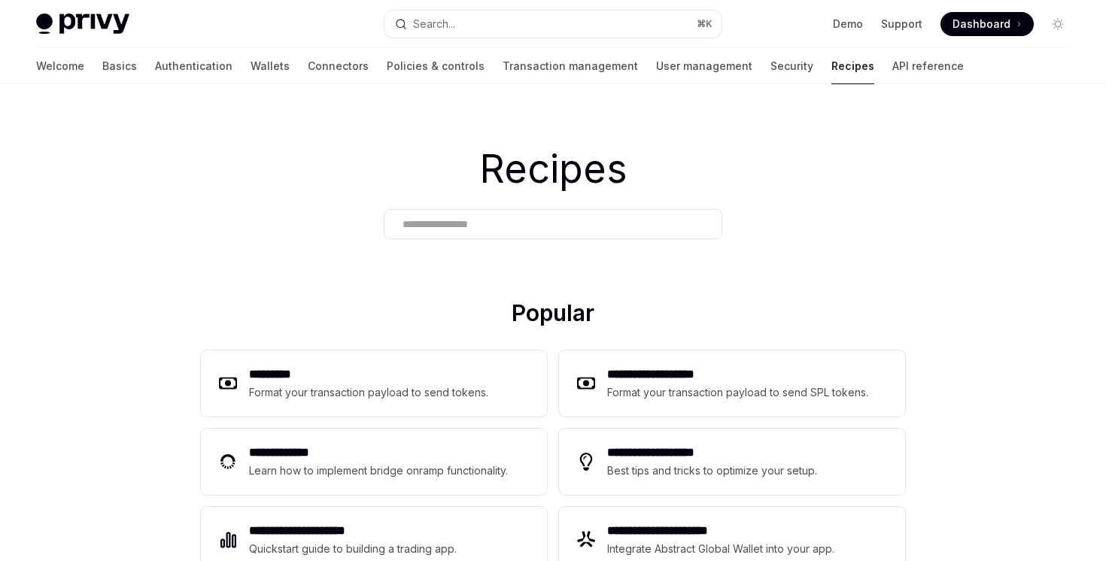  What do you see at coordinates (848, 24) in the screenshot?
I see `a: Demo` at bounding box center [848, 24].